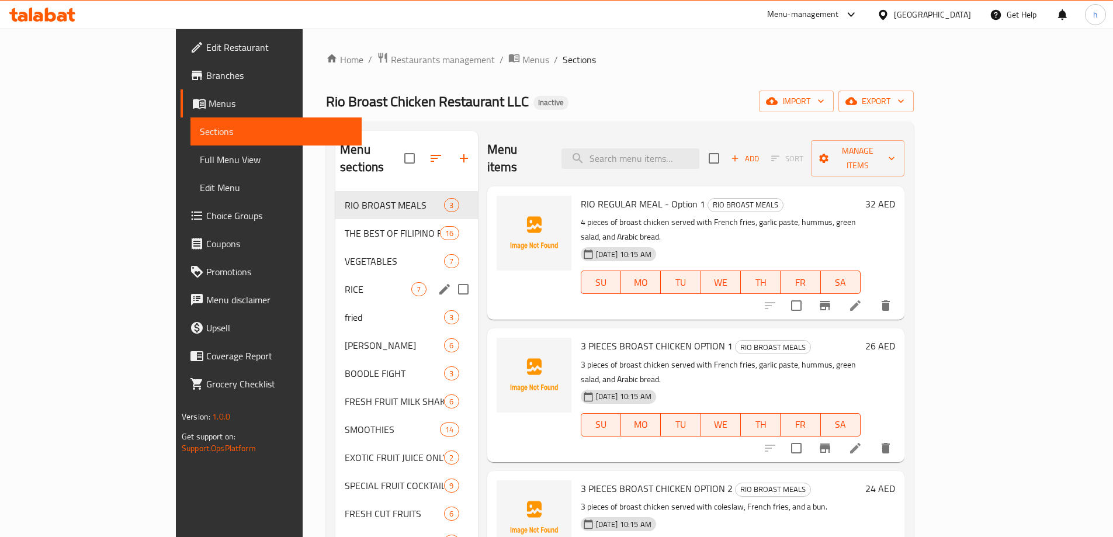 This screenshot has width=1113, height=537. What do you see at coordinates (392, 430) in the screenshot?
I see `div: SMOOTHIES` at bounding box center [392, 430].